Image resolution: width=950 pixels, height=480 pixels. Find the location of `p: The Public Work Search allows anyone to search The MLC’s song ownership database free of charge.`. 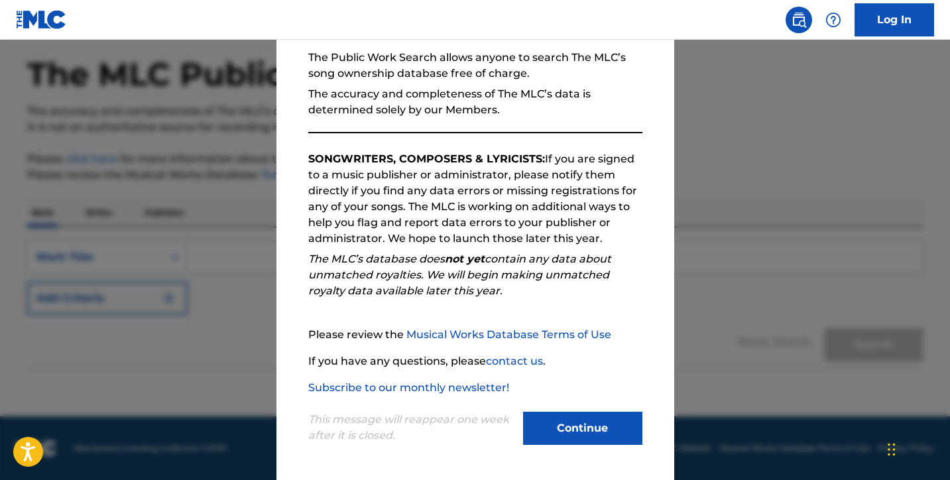

p: The Public Work Search allows anyone to search The MLC’s song ownership database free of charge. is located at coordinates (476, 66).